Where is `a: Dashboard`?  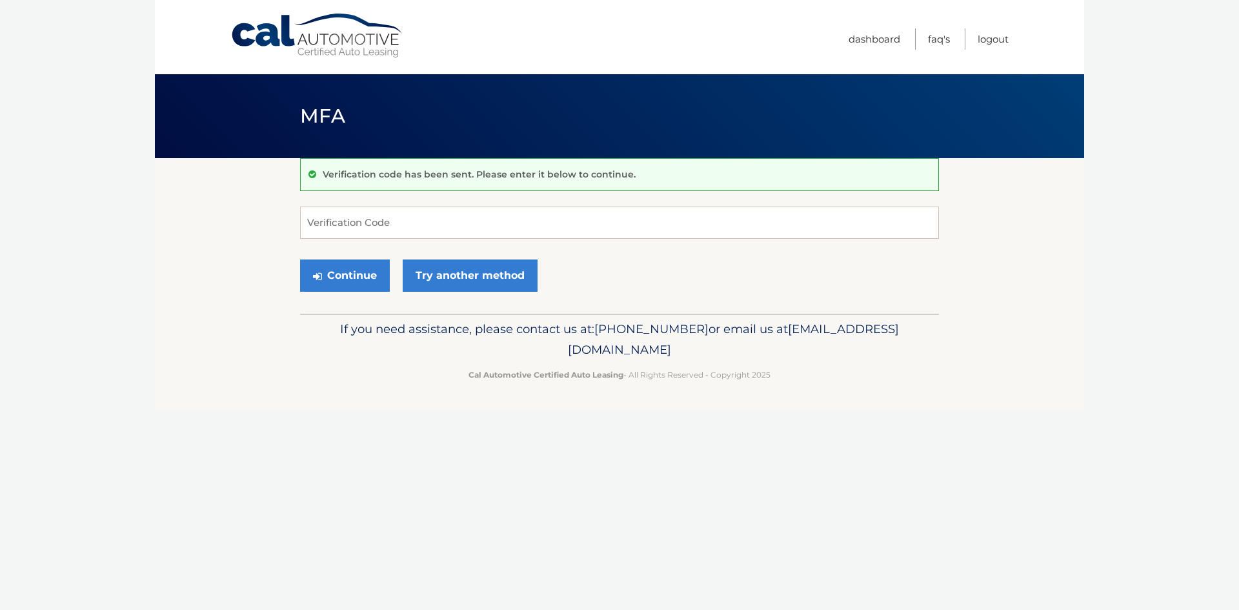 a: Dashboard is located at coordinates (874, 39).